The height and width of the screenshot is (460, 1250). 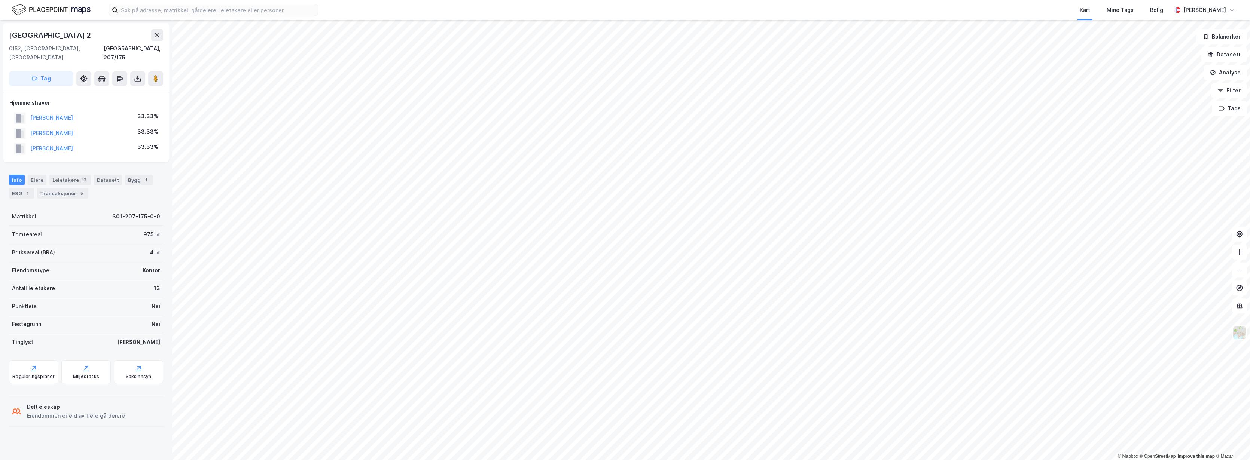 What do you see at coordinates (37, 180) in the screenshot?
I see `div: Eiere` at bounding box center [37, 180].